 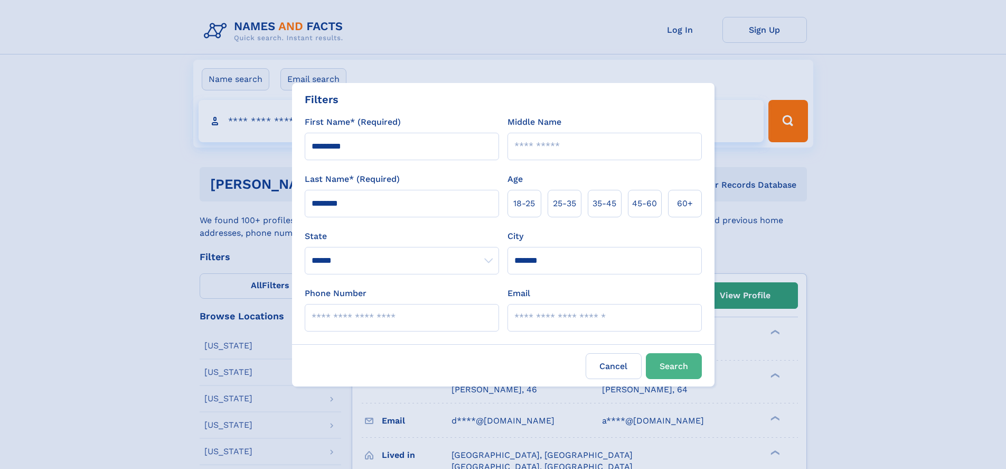 I want to click on label: Phone Number, so click(x=335, y=293).